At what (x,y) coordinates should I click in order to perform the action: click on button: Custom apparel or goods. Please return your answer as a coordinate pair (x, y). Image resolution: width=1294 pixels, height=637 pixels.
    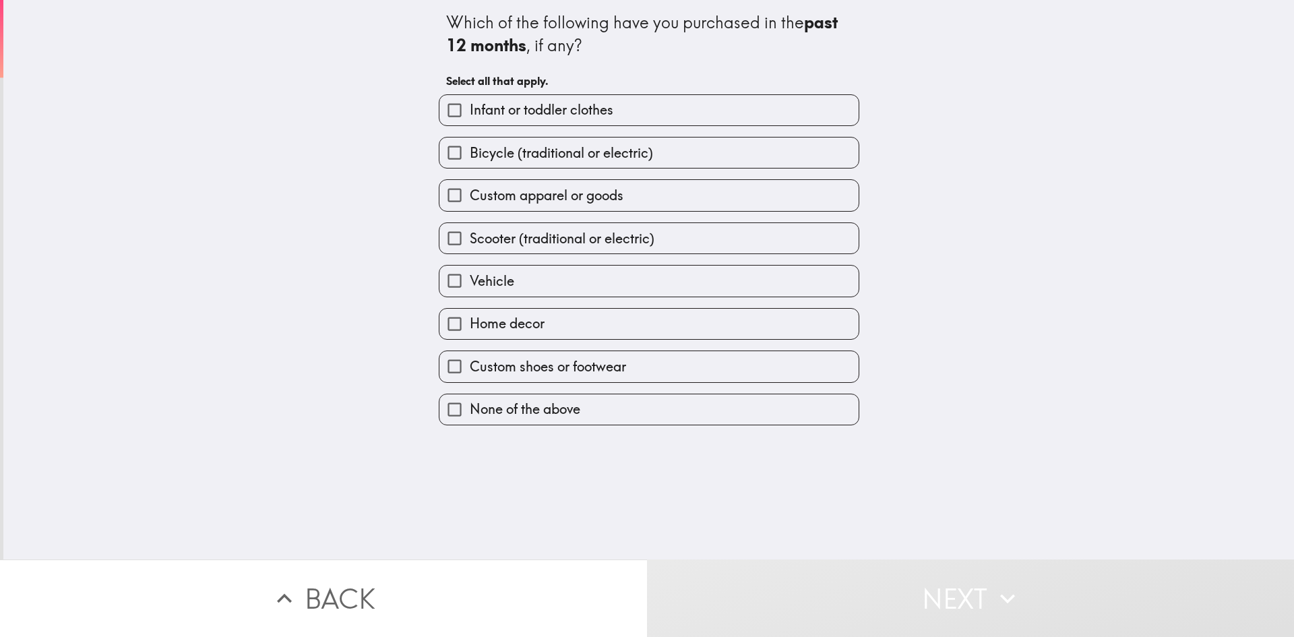
    Looking at the image, I should click on (649, 195).